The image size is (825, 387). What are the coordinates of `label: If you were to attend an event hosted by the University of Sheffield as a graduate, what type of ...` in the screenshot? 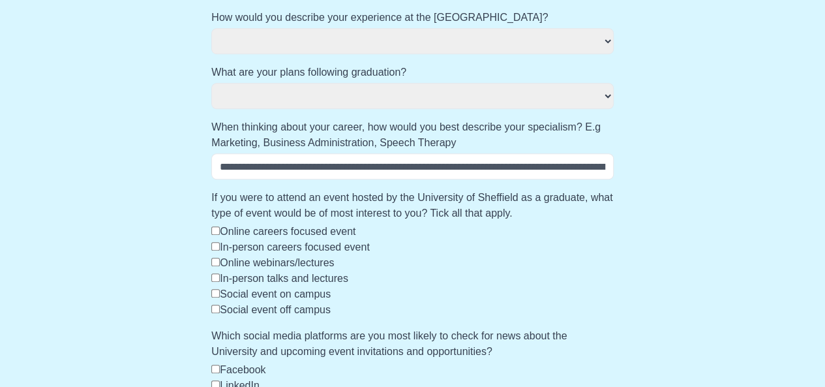 It's located at (412, 205).